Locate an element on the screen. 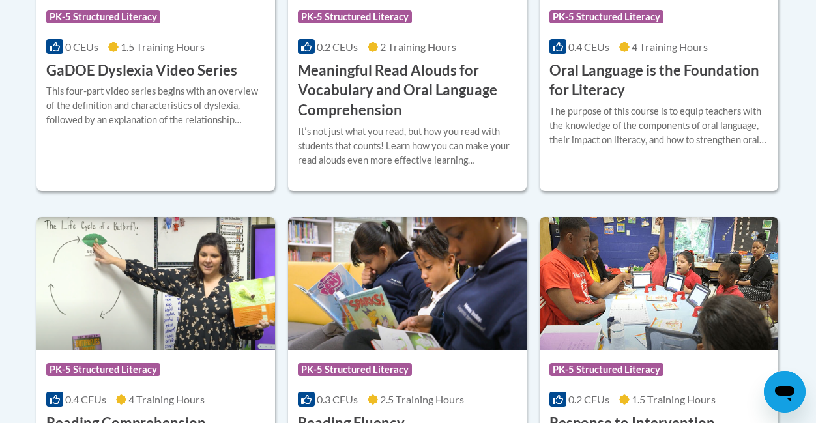  div: Itʹs not just what you read, but how you read with students that counts! Learn how you can make y... is located at coordinates (407, 146).